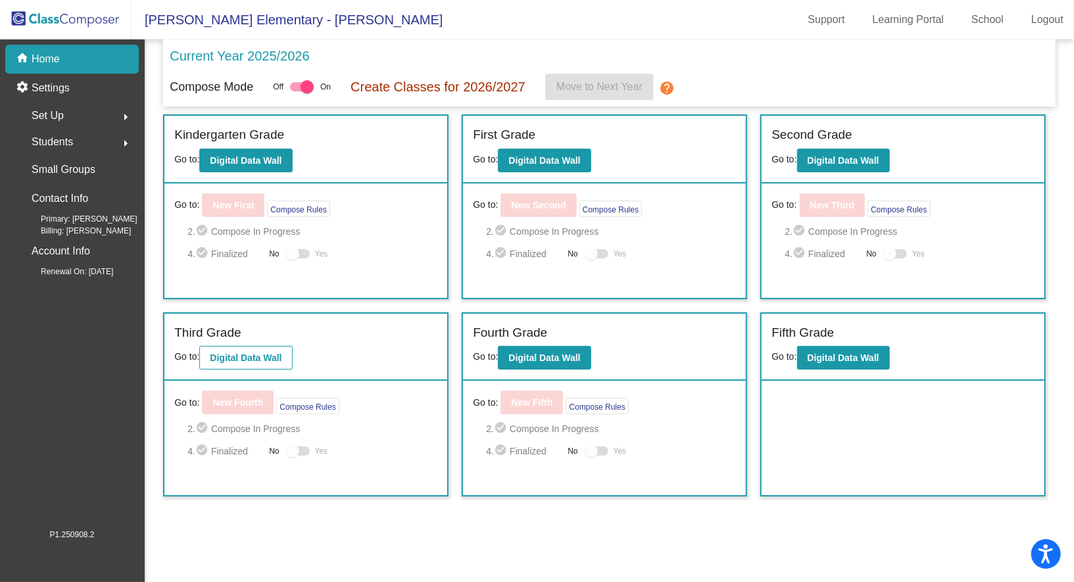  What do you see at coordinates (599, 86) in the screenshot?
I see `span: Move to Next Year` at bounding box center [599, 86].